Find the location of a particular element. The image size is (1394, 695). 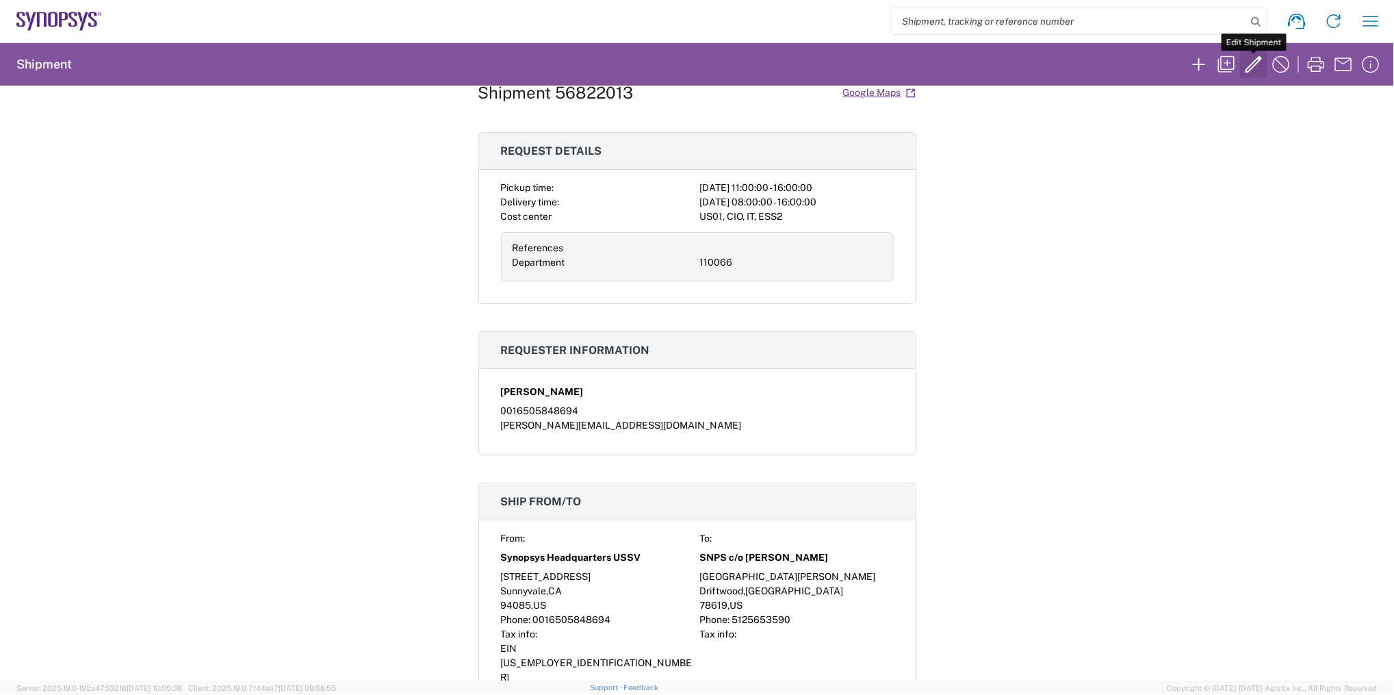

span: EIN is located at coordinates (509, 648).